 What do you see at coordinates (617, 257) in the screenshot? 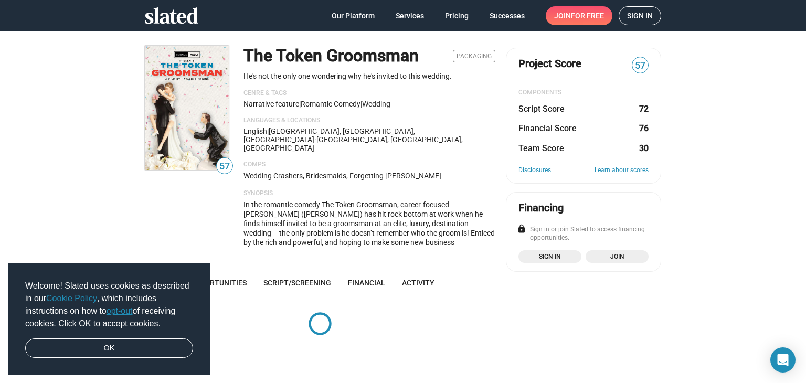
I see `a: Join` at bounding box center [617, 257].